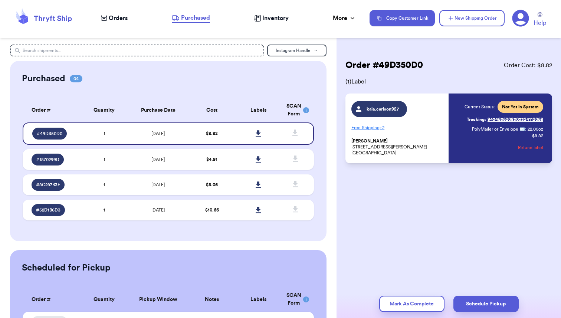  What do you see at coordinates (66, 268) in the screenshot?
I see `h2: Scheduled for Pickup` at bounding box center [66, 268].